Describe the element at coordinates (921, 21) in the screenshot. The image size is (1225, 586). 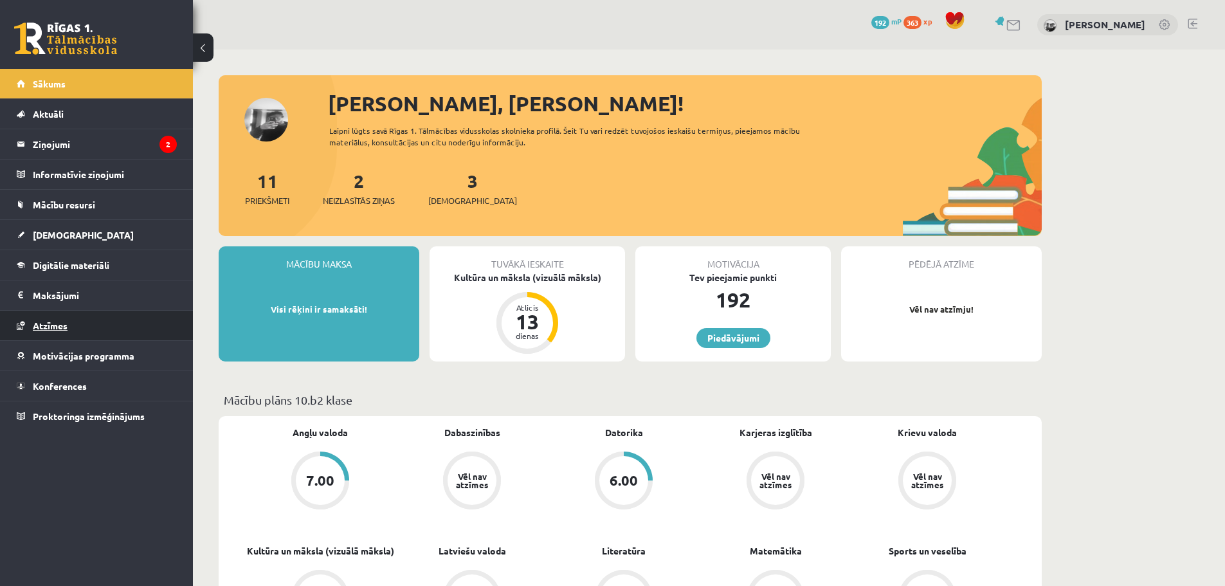
I see `a: 363 xp` at that location.